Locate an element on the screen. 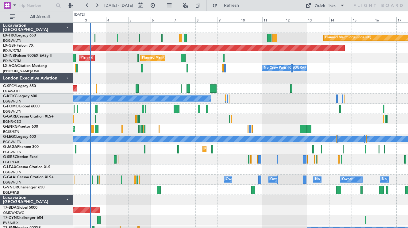  span: T7-BDA is located at coordinates (10, 208).